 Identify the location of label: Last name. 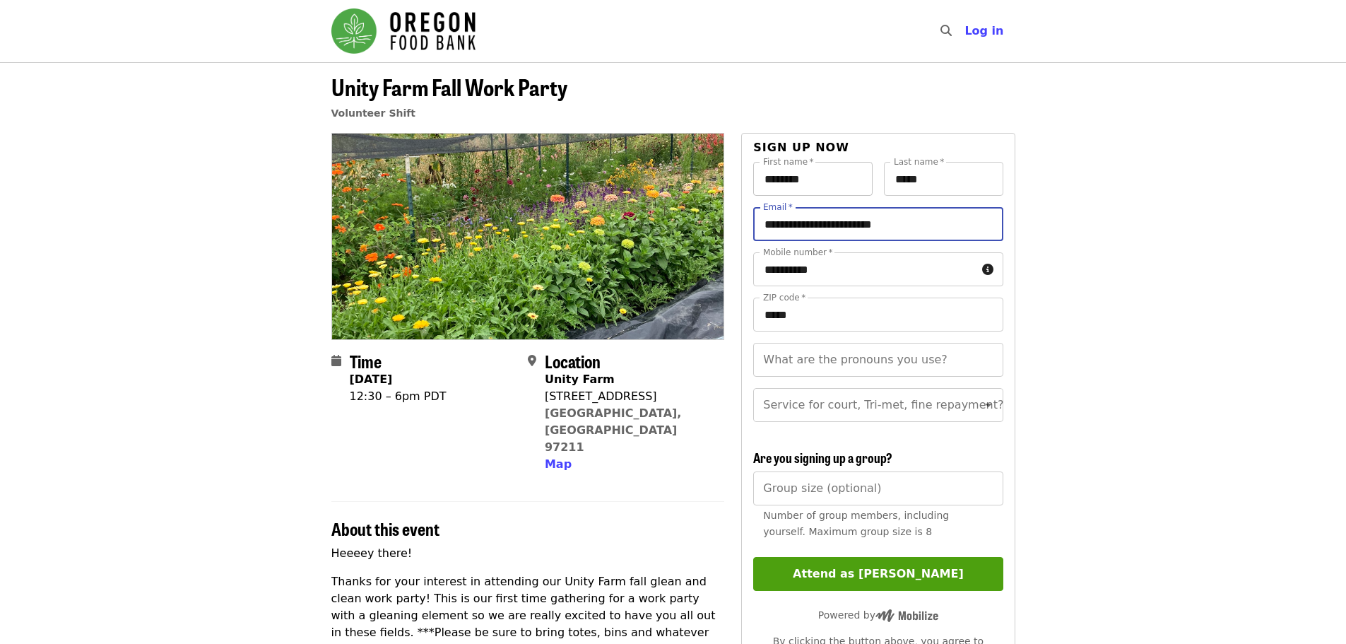
(918, 162).